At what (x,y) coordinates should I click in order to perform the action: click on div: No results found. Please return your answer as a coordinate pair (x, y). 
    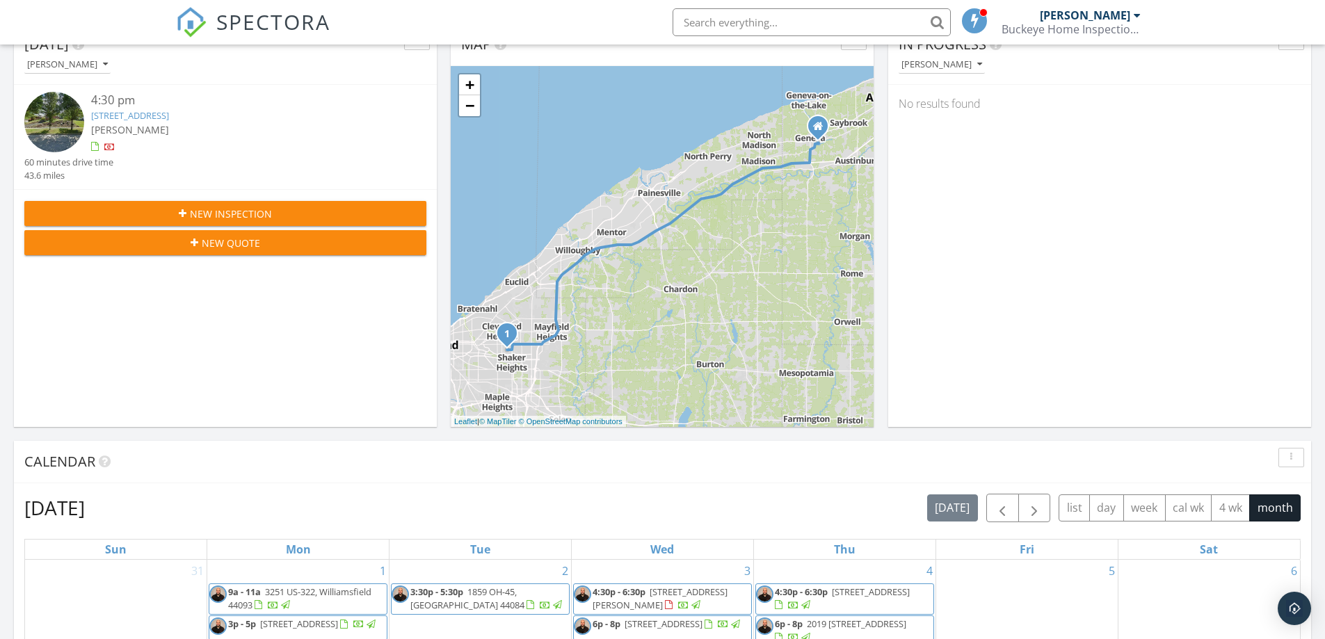
    Looking at the image, I should click on (1100, 104).